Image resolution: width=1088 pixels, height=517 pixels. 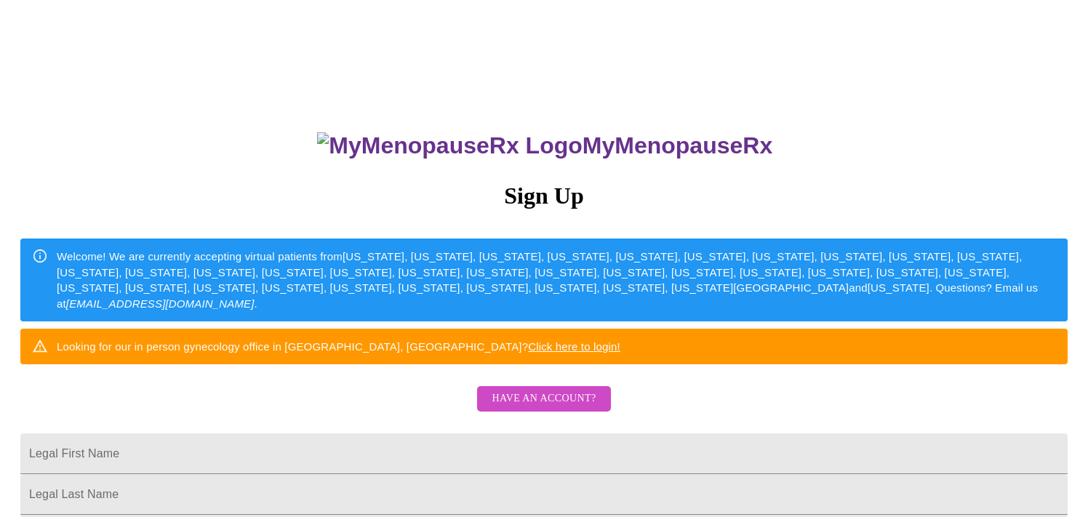 What do you see at coordinates (544, 196) in the screenshot?
I see `h3: Sign Up` at bounding box center [544, 196].